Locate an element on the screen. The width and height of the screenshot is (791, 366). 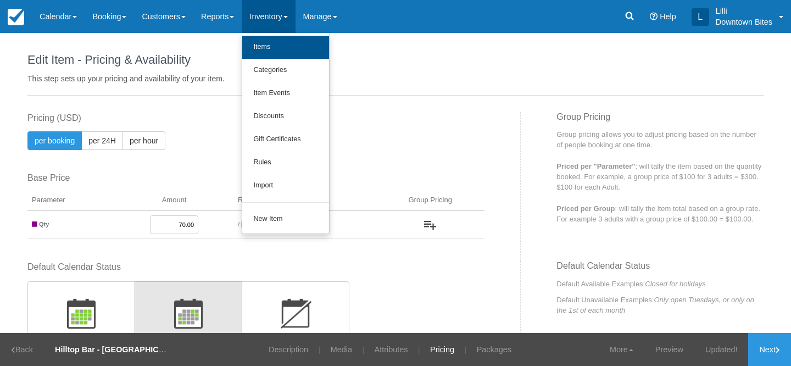
th: Rate is located at coordinates (304, 201).